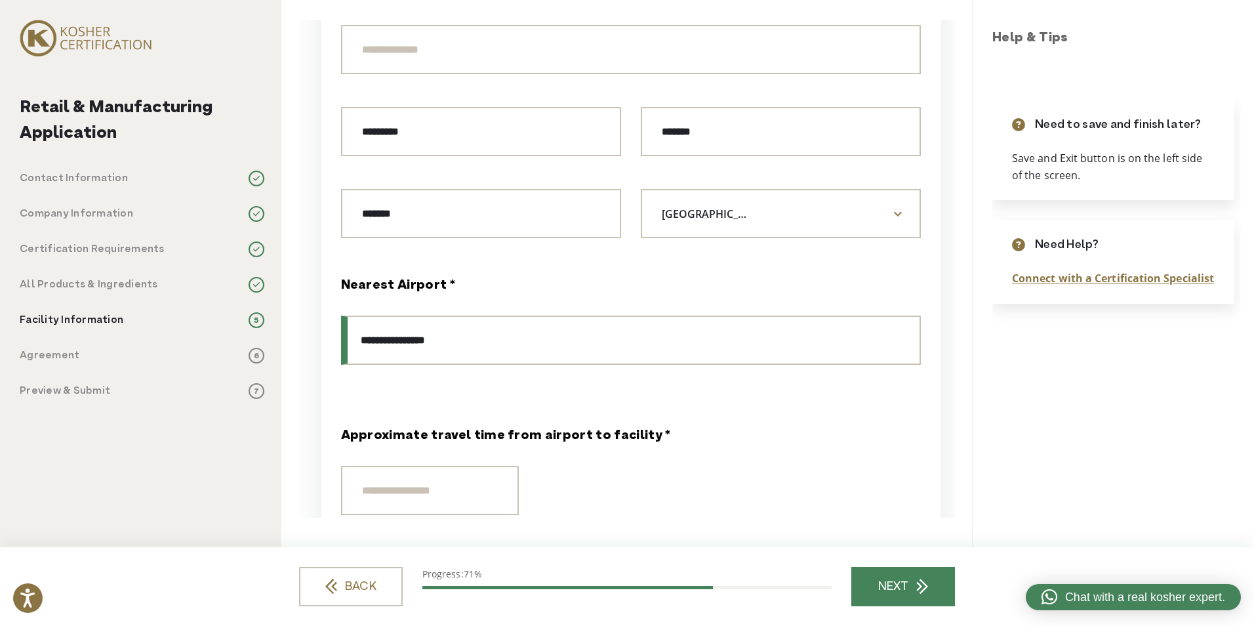  Describe the element at coordinates (49, 355) in the screenshot. I see `p: Agreement` at that location.